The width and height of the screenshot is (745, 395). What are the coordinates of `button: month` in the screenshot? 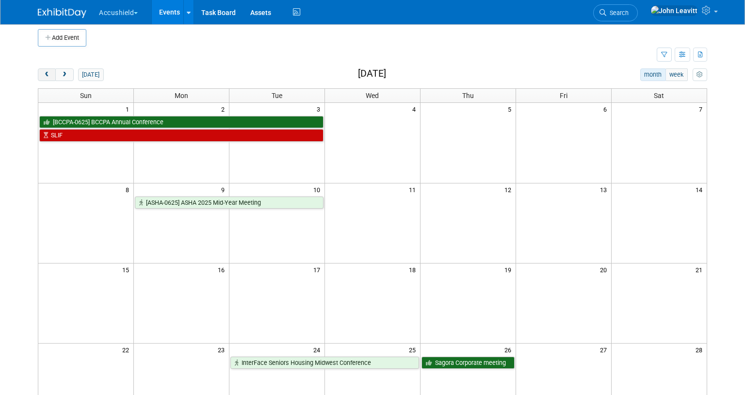 It's located at (653, 75).